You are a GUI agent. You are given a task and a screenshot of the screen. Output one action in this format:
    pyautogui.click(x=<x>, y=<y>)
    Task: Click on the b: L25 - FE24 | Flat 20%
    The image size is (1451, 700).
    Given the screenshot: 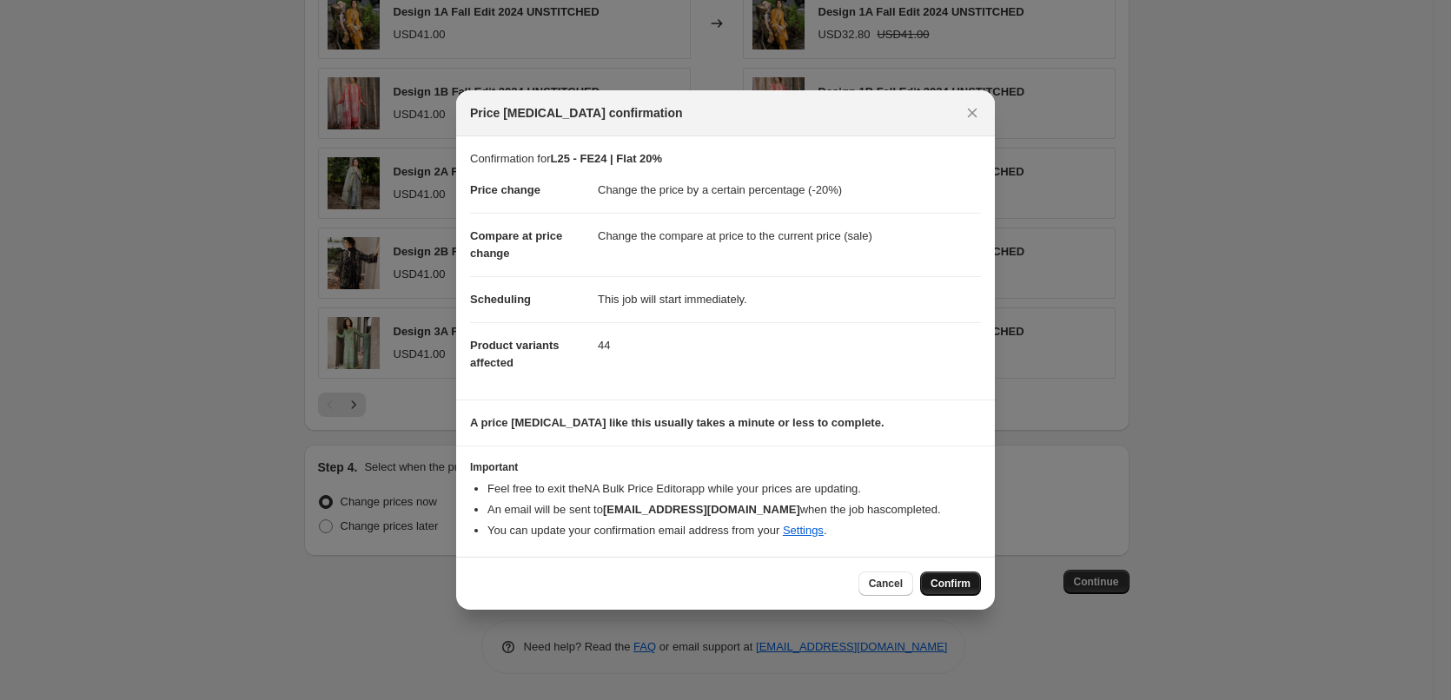 What is the action you would take?
    pyautogui.click(x=605, y=158)
    